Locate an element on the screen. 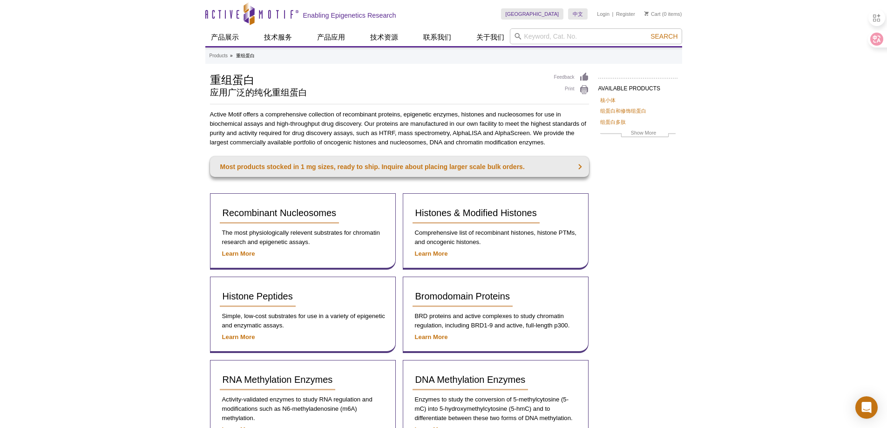 The width and height of the screenshot is (887, 428). p: BRD proteins and active complexes to study chromatin regulation, including BRD1-9 and active, ful... is located at coordinates (495, 321).